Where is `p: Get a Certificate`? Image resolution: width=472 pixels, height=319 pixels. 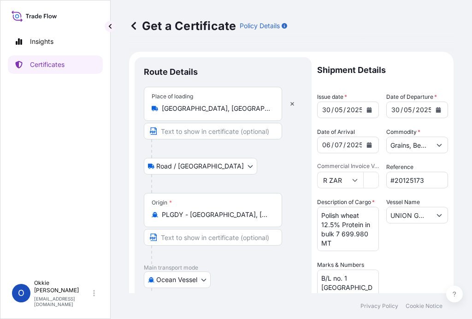
p: Get a Certificate is located at coordinates (183, 26).